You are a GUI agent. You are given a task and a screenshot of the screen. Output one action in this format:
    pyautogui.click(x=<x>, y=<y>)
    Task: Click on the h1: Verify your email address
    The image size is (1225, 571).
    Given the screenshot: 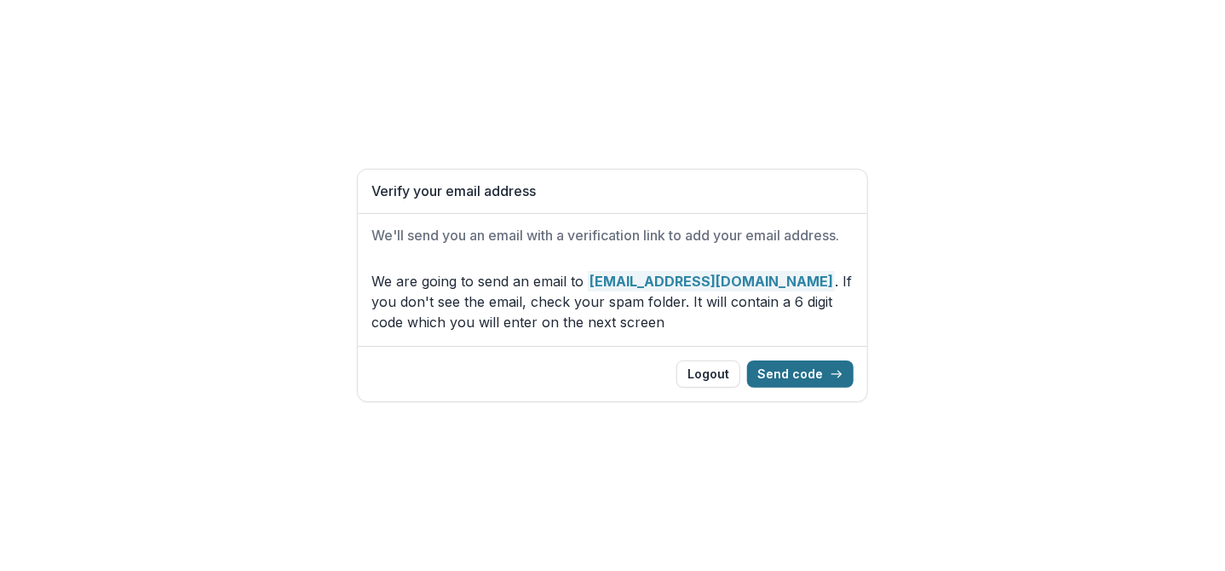 What is the action you would take?
    pyautogui.click(x=613, y=191)
    